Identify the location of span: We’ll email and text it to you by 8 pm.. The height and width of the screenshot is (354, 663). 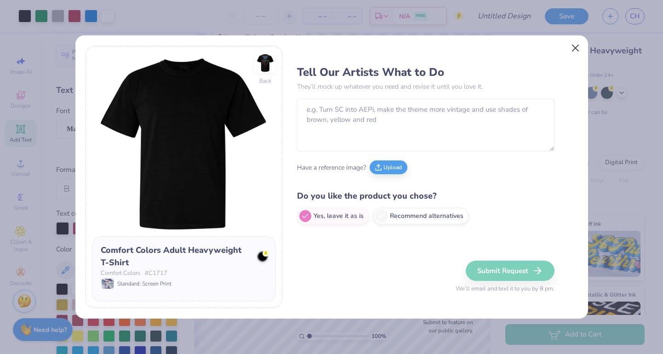
(505, 289).